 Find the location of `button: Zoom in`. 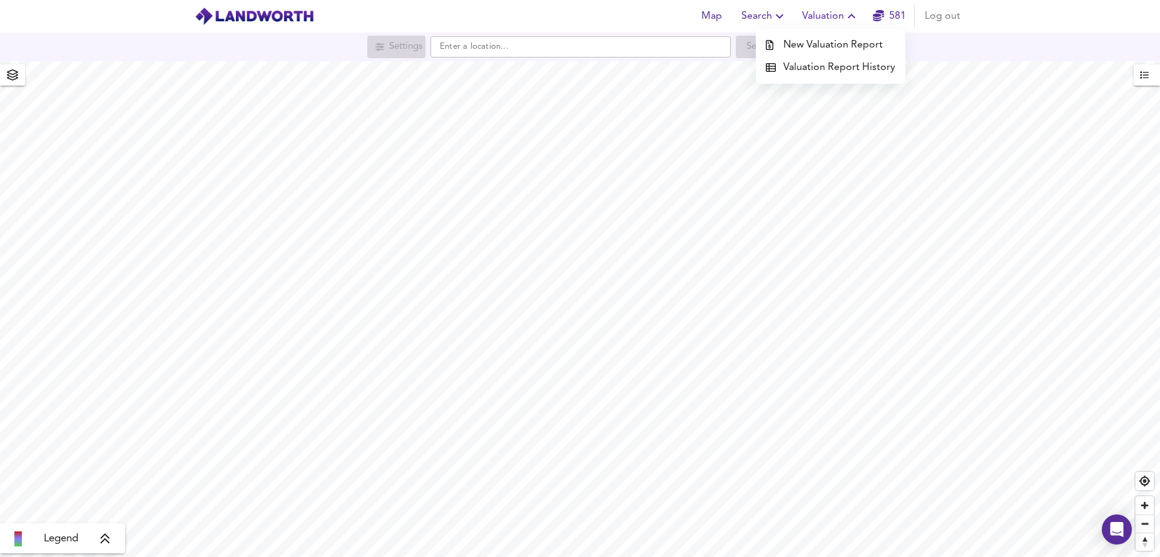

button: Zoom in is located at coordinates (1144, 506).